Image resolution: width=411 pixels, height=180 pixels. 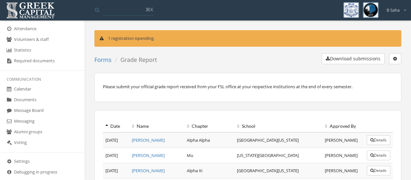 I want to click on td: Alpha Alpha, so click(x=209, y=140).